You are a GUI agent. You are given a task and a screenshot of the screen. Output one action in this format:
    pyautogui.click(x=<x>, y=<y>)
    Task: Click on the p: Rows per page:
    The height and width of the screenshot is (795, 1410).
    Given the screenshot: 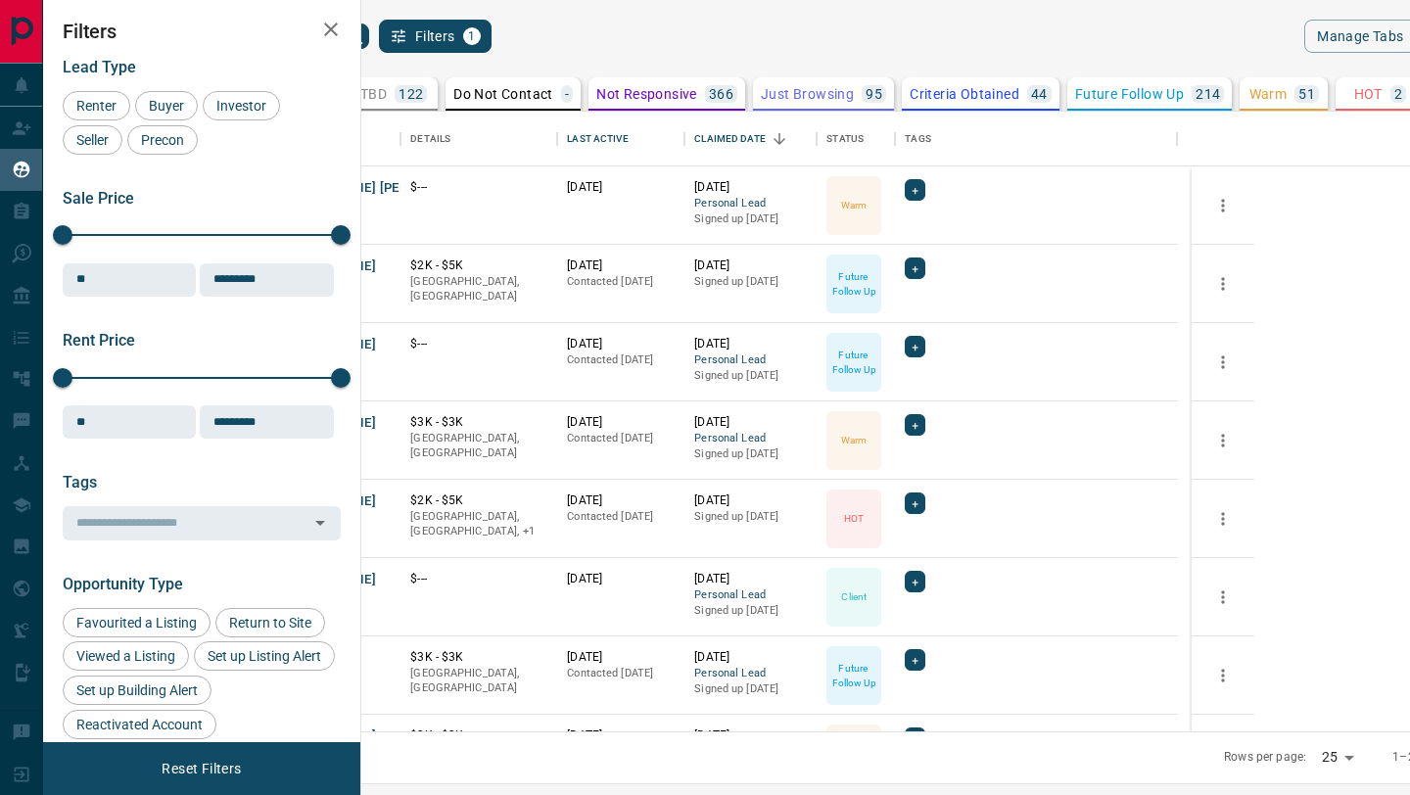 What is the action you would take?
    pyautogui.click(x=1265, y=757)
    